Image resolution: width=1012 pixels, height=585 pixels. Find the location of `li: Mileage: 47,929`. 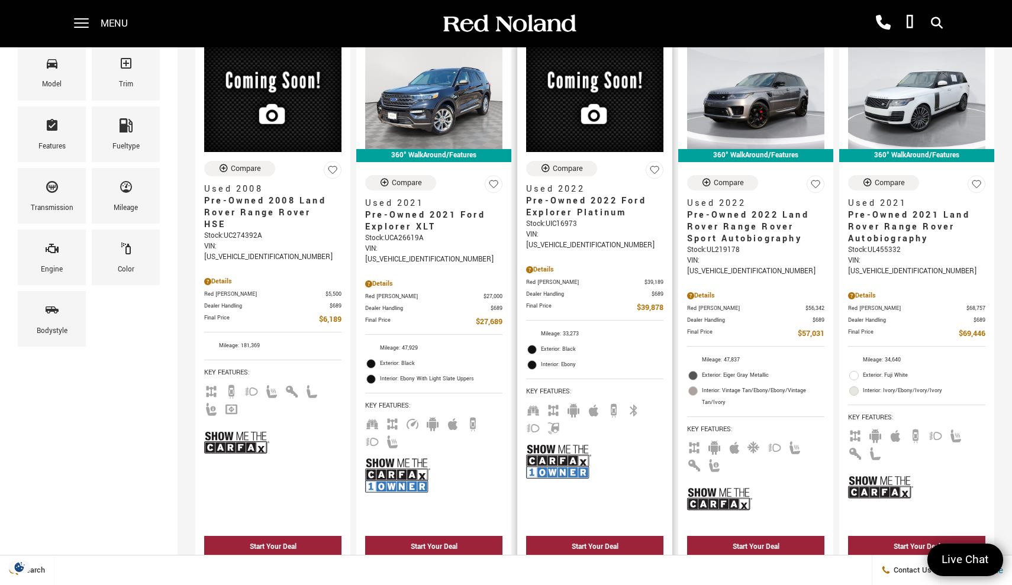

li: Mileage: 47,929 is located at coordinates (434, 349).